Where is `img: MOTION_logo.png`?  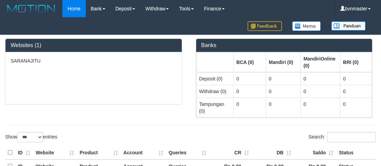 img: MOTION_logo.png is located at coordinates (31, 9).